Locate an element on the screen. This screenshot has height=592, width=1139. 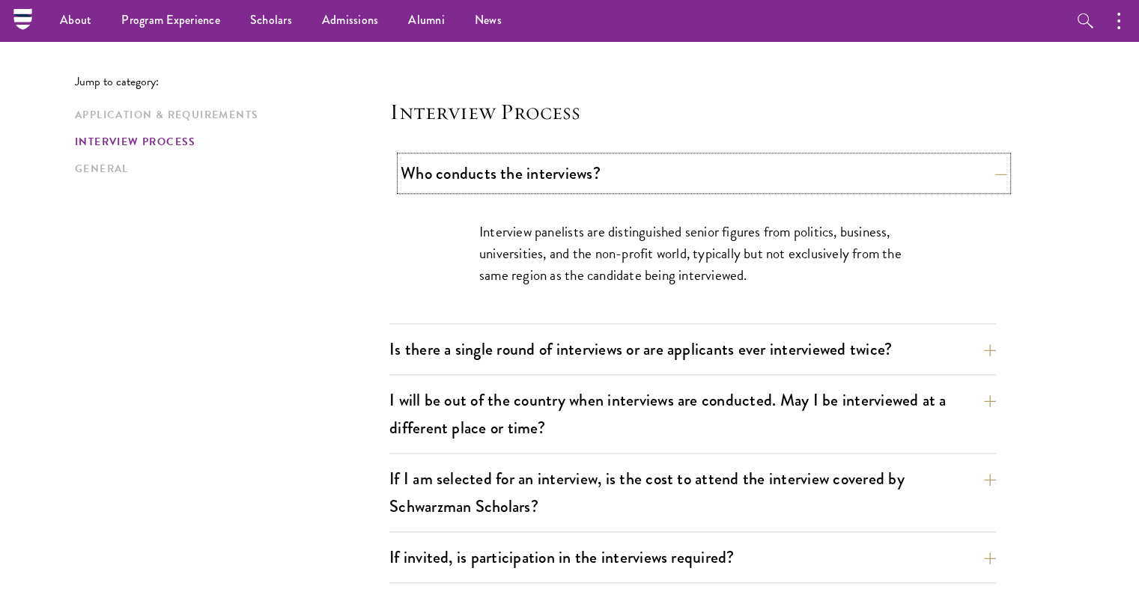
button: If invited, is participation in the interviews required? is located at coordinates (693, 557).